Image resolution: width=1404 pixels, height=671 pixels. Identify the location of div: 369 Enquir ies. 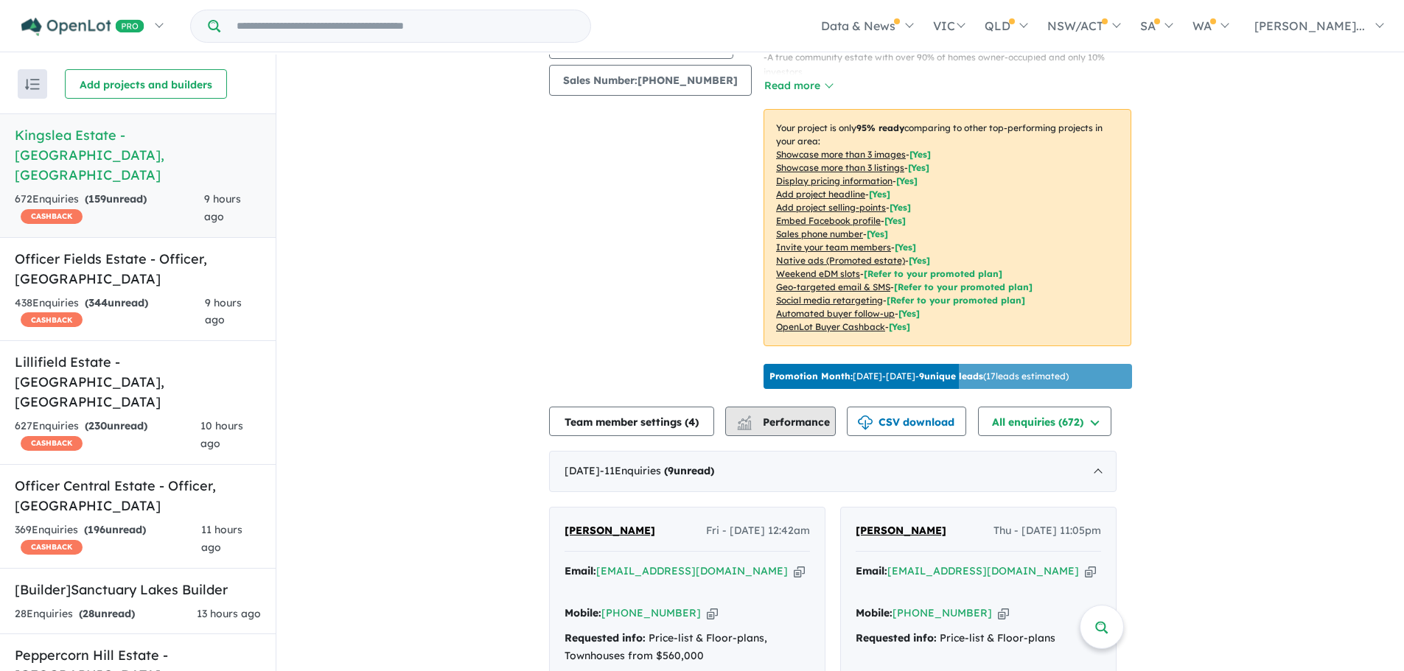
(108, 539).